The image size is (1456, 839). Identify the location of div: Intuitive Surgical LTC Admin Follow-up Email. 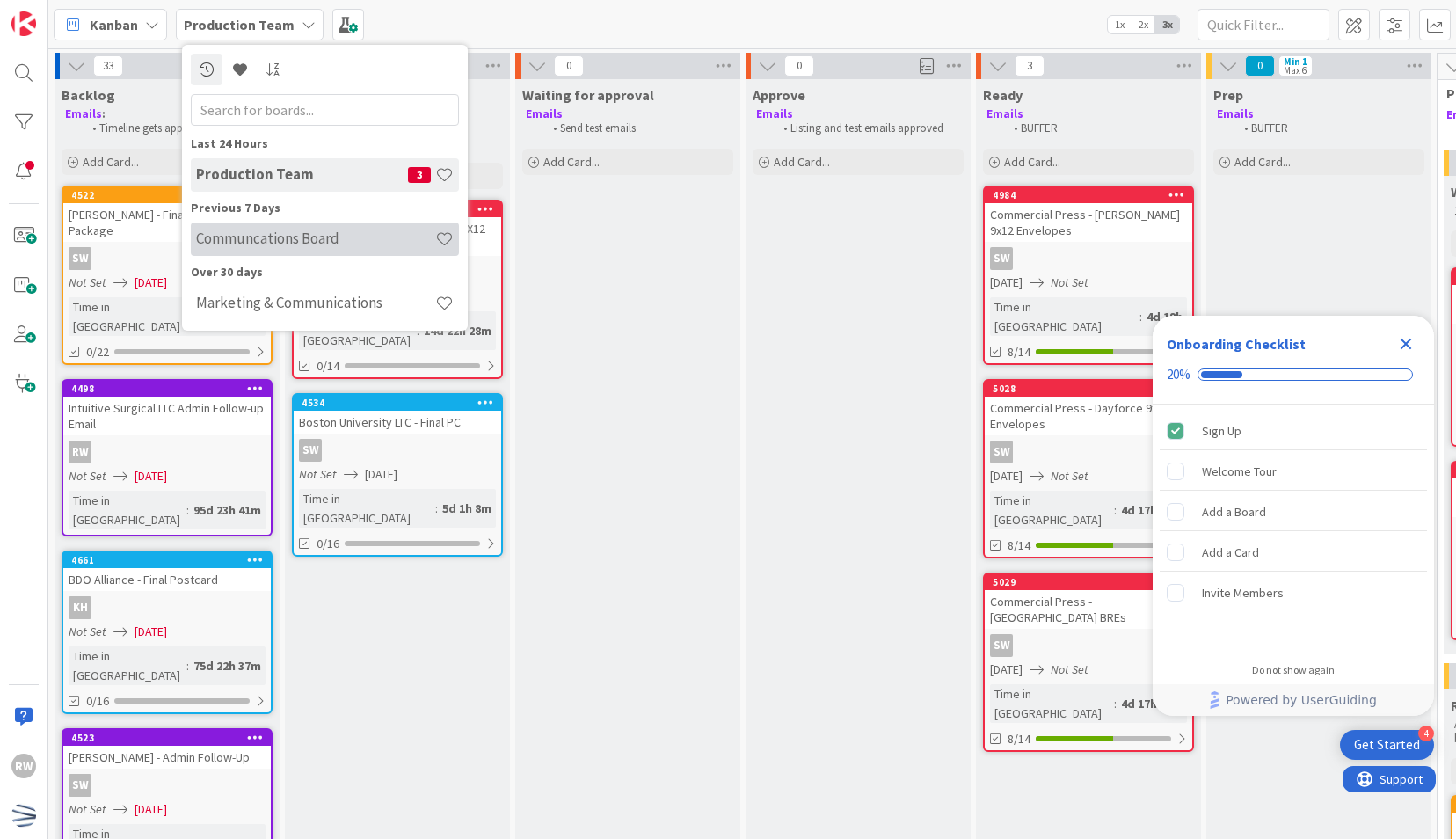
(167, 416).